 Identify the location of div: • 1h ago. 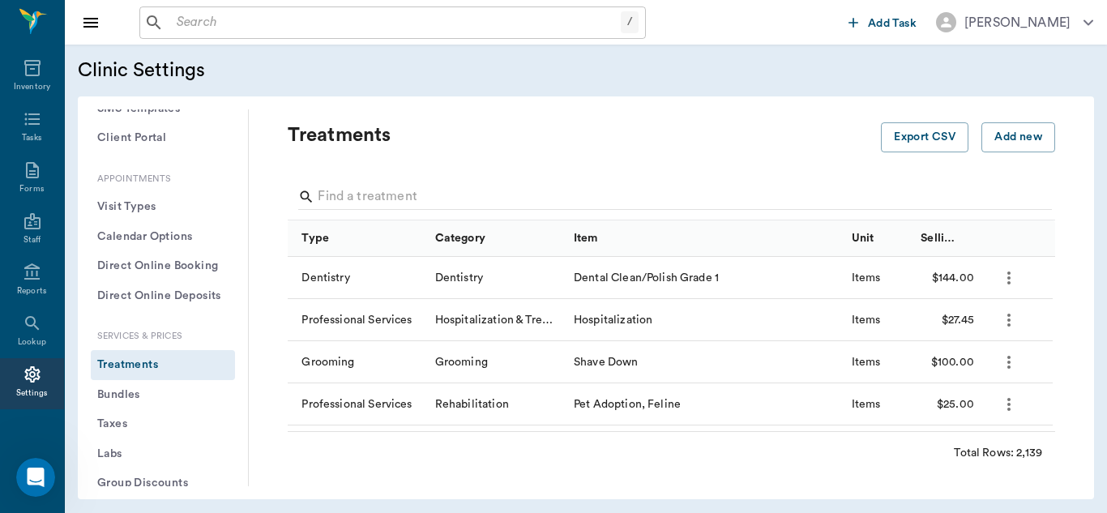
(178, 81).